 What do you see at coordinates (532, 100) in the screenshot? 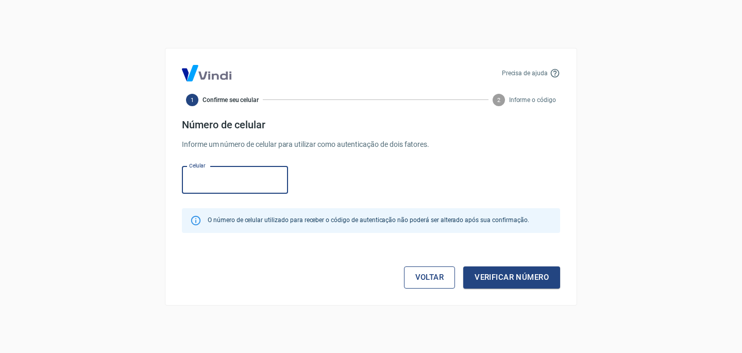
I see `span: Informe o código` at bounding box center [532, 100].